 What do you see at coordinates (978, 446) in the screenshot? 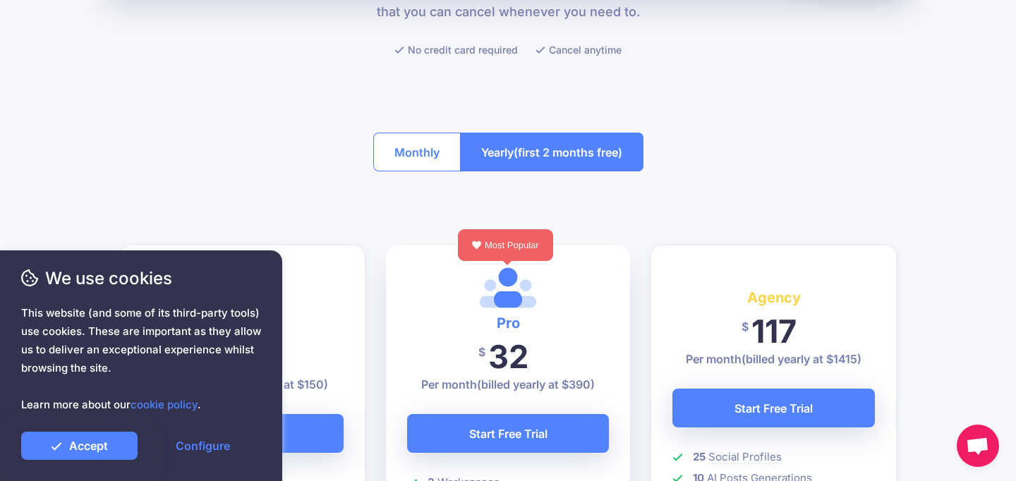
I see `a: Aprire la chat` at bounding box center [978, 446].